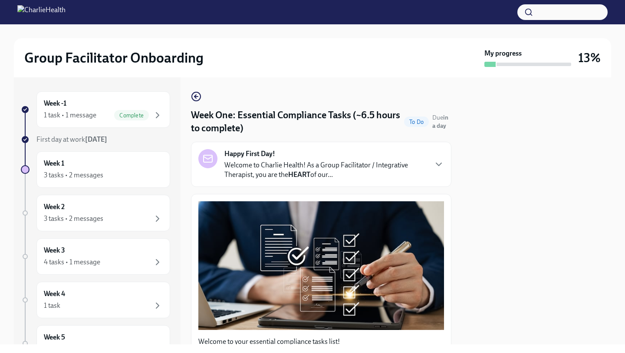 This screenshot has width=625, height=353. I want to click on strong: My progress, so click(503, 53).